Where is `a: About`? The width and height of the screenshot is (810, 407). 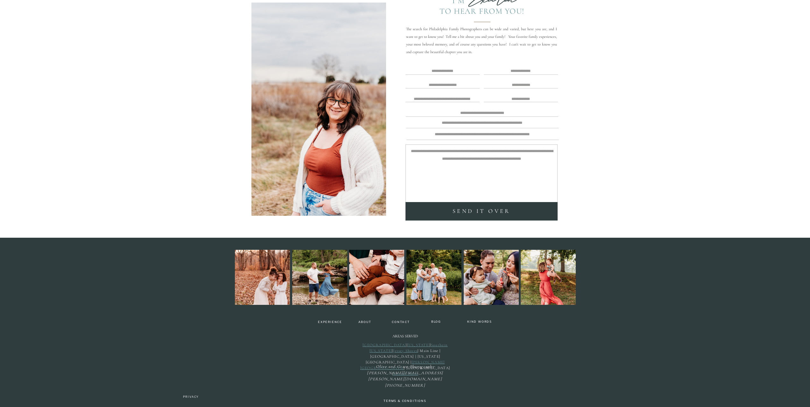
a: About is located at coordinates (365, 322).